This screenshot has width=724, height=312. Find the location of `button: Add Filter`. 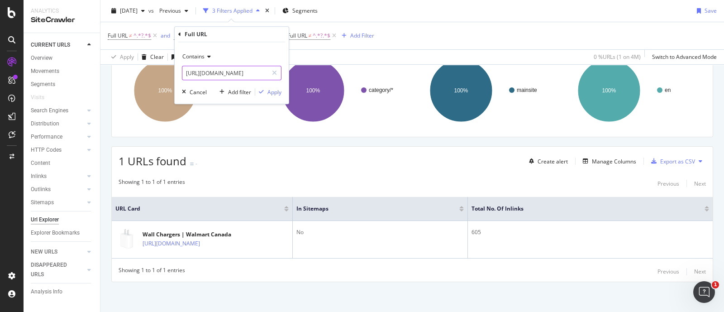

button: Add Filter is located at coordinates (356, 36).